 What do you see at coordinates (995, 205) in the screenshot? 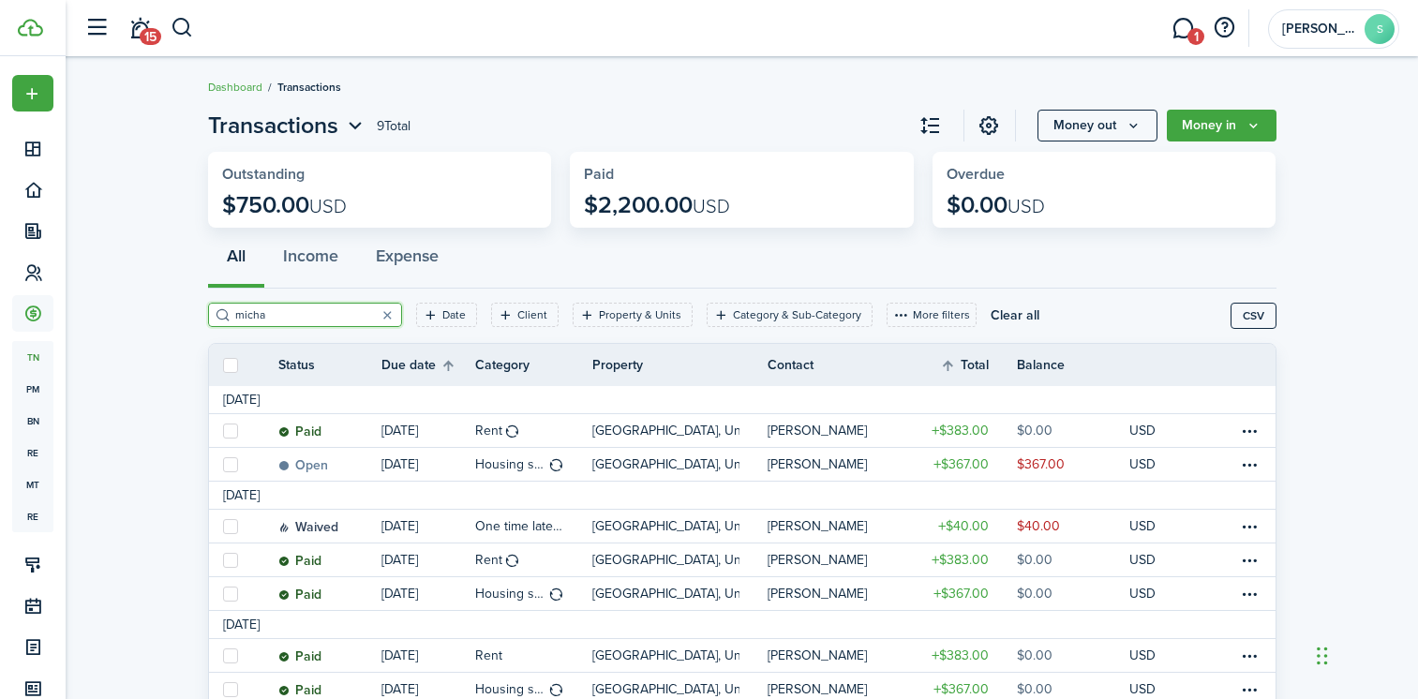
I see `p: $0.00` at bounding box center [995, 205].